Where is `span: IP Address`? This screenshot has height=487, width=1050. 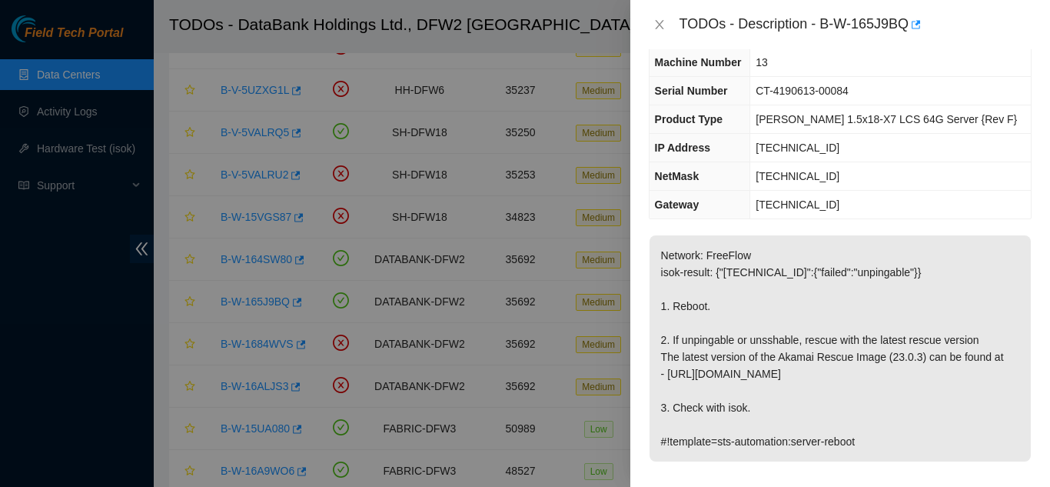 span: IP Address is located at coordinates (683, 148).